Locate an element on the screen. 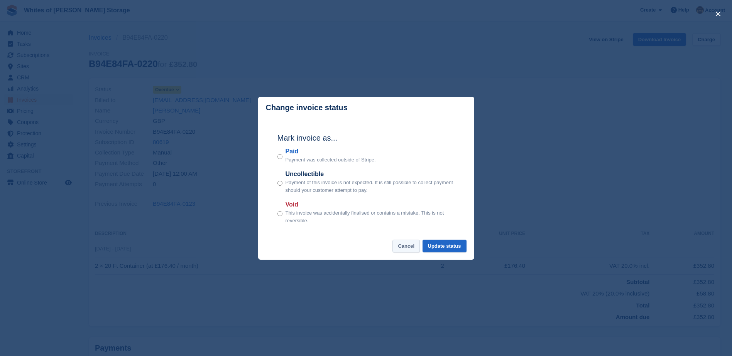 The image size is (732, 356). label: Paid is located at coordinates (331, 152).